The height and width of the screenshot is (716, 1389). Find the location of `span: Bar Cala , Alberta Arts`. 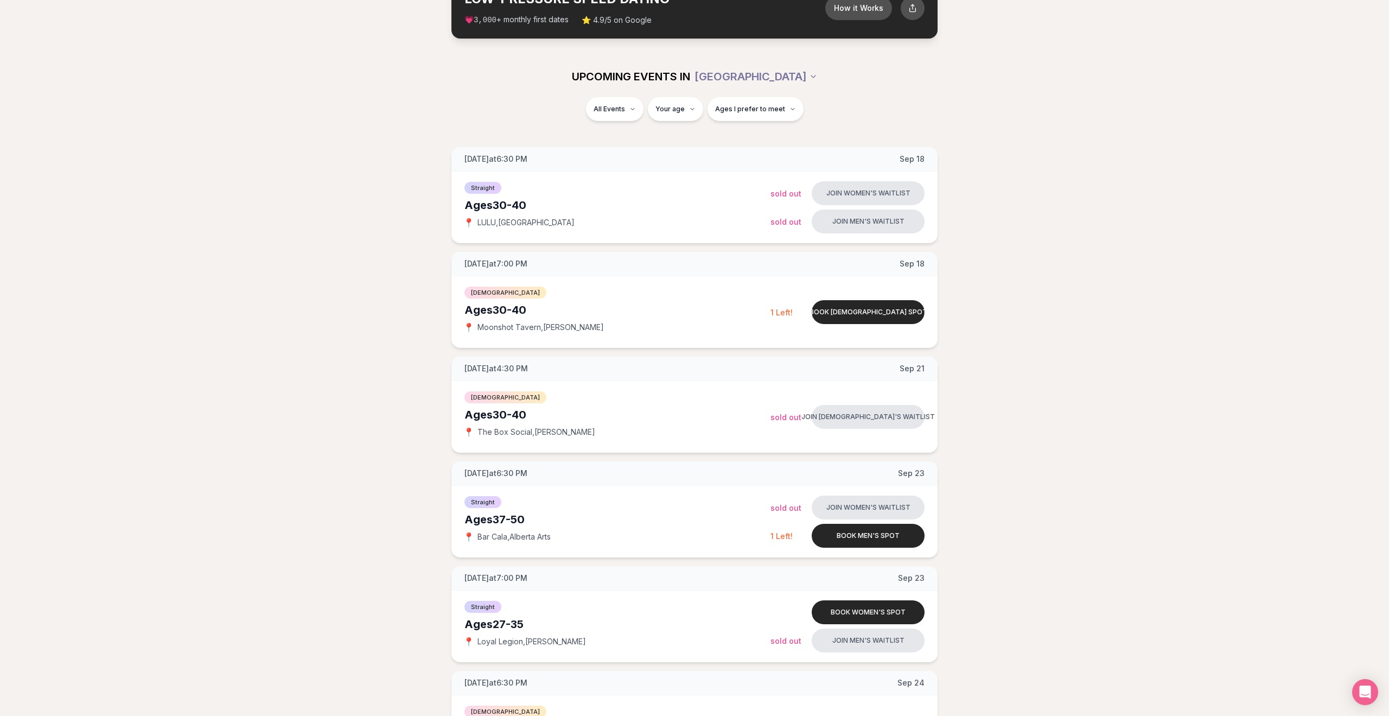

span: Bar Cala , Alberta Arts is located at coordinates (514, 537).